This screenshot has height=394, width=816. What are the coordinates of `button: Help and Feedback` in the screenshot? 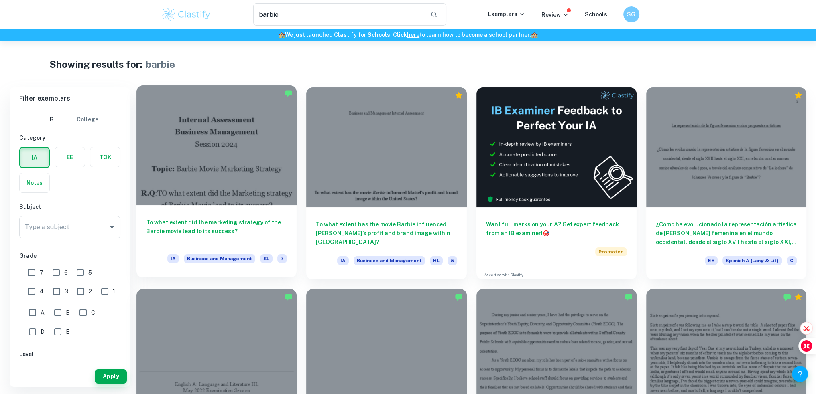 It's located at (799, 374).